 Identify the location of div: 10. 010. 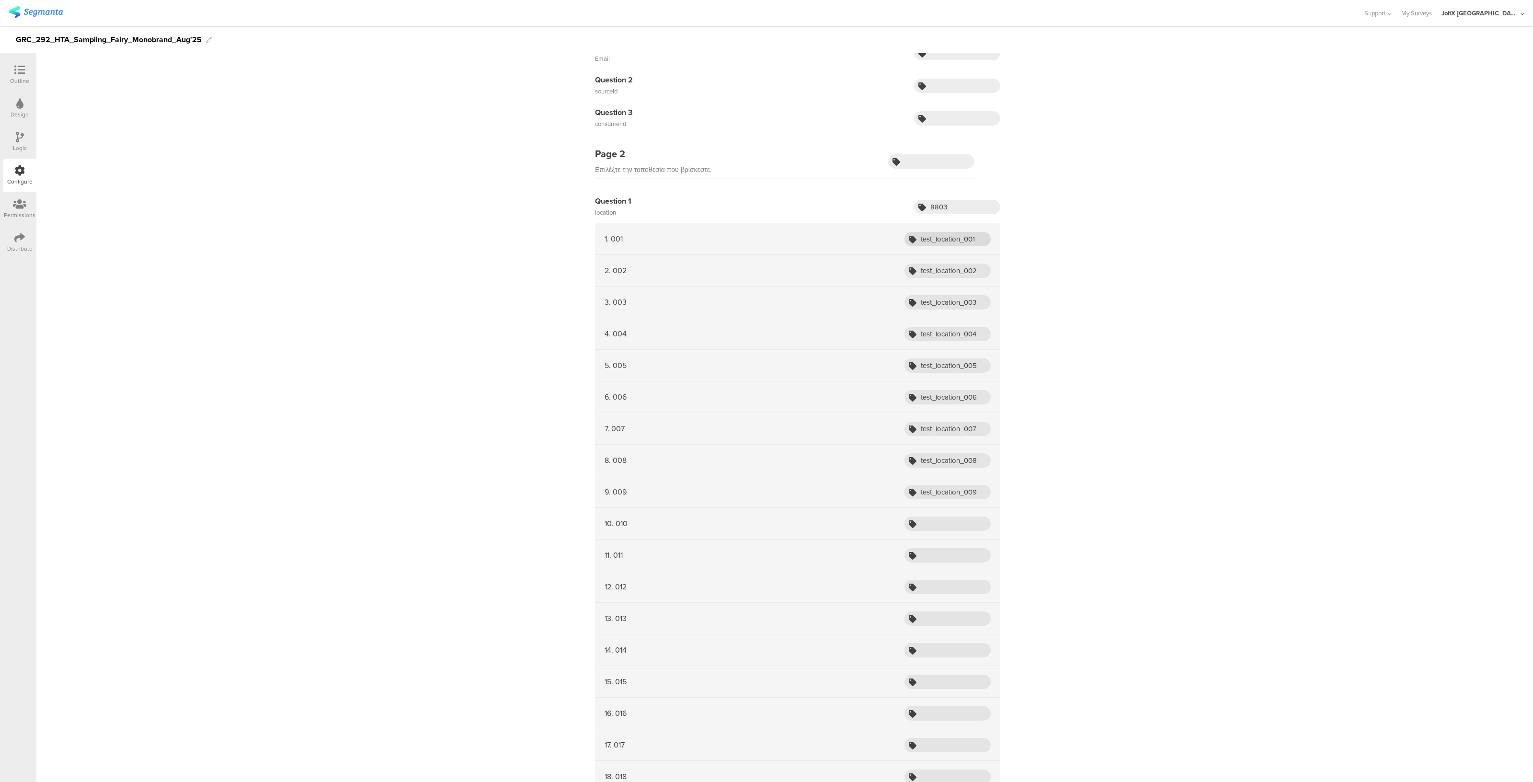
(616, 523).